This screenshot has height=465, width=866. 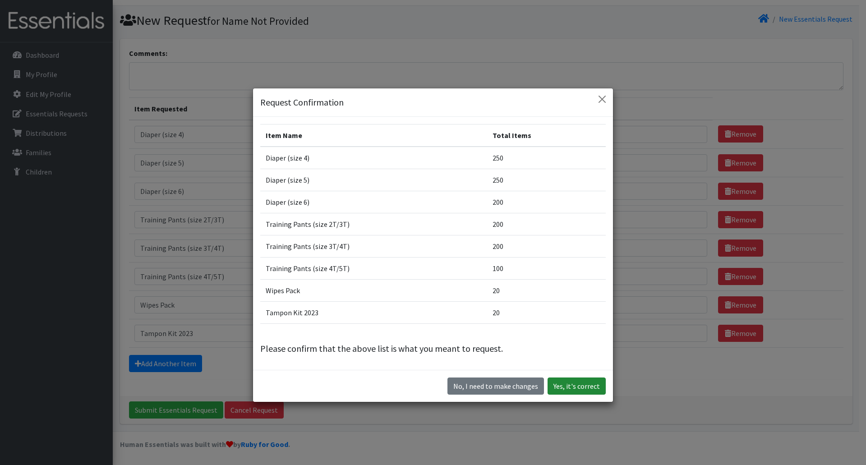 What do you see at coordinates (374, 136) in the screenshot?
I see `th: Item Name` at bounding box center [374, 136].